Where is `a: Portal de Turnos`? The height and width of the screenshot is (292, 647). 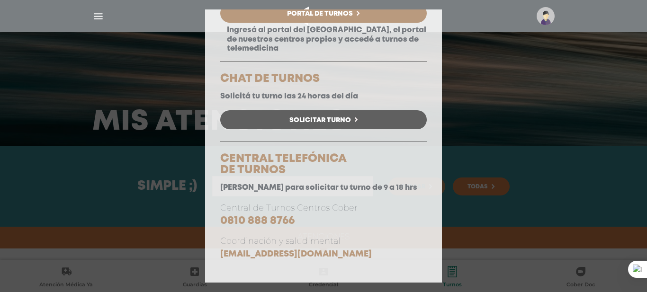 a: Portal de Turnos is located at coordinates (324, 13).